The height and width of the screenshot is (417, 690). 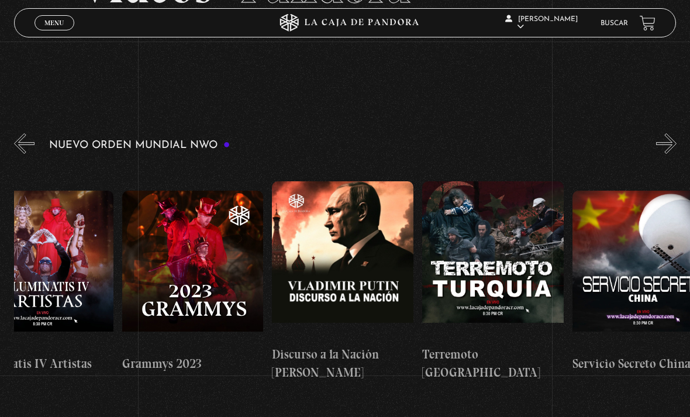 What do you see at coordinates (24, 143) in the screenshot?
I see `button: Previous` at bounding box center [24, 143].